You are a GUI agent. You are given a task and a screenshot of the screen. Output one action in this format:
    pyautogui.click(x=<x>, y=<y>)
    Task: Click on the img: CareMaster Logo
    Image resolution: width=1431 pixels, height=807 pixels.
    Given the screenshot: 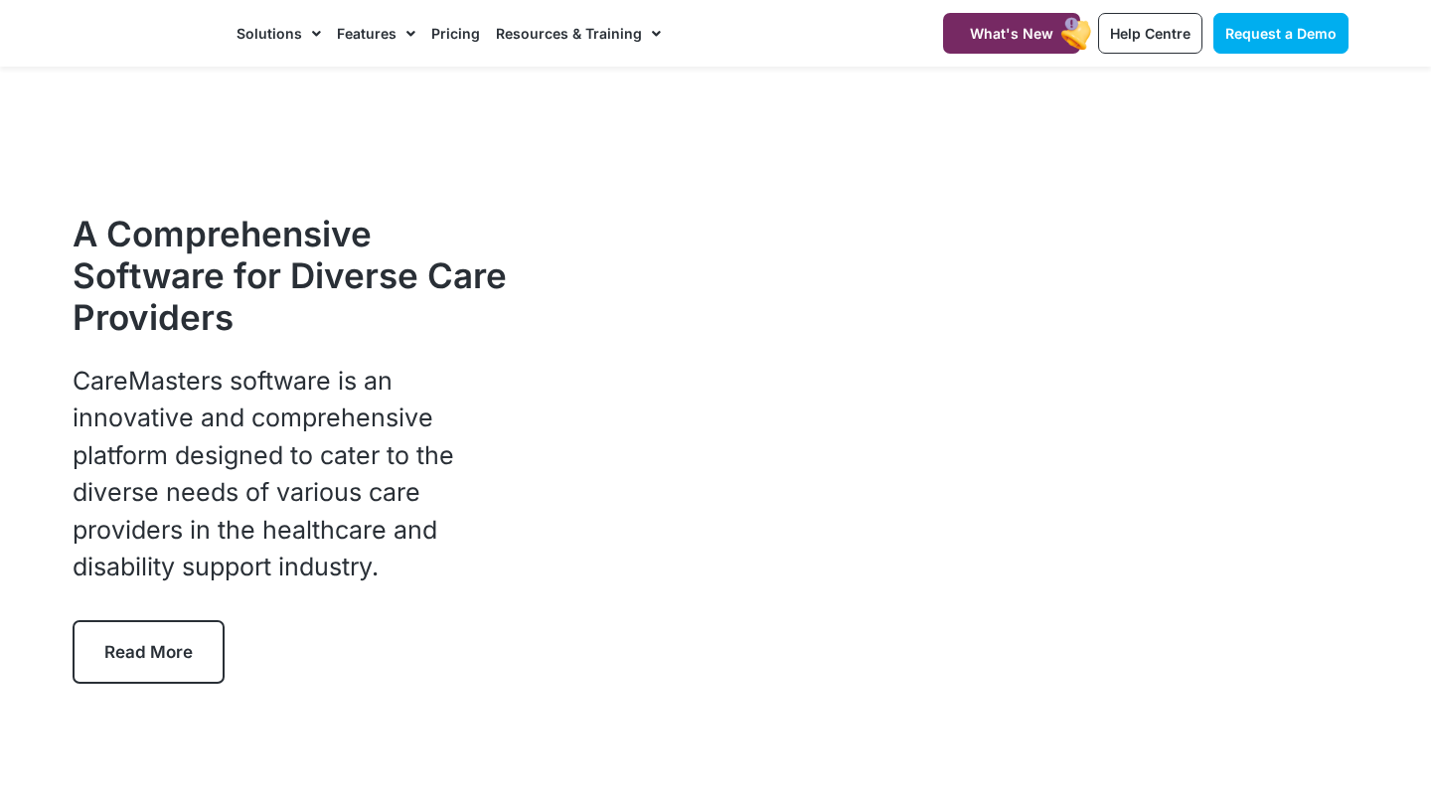 What is the action you would take?
    pyautogui.click(x=149, y=34)
    